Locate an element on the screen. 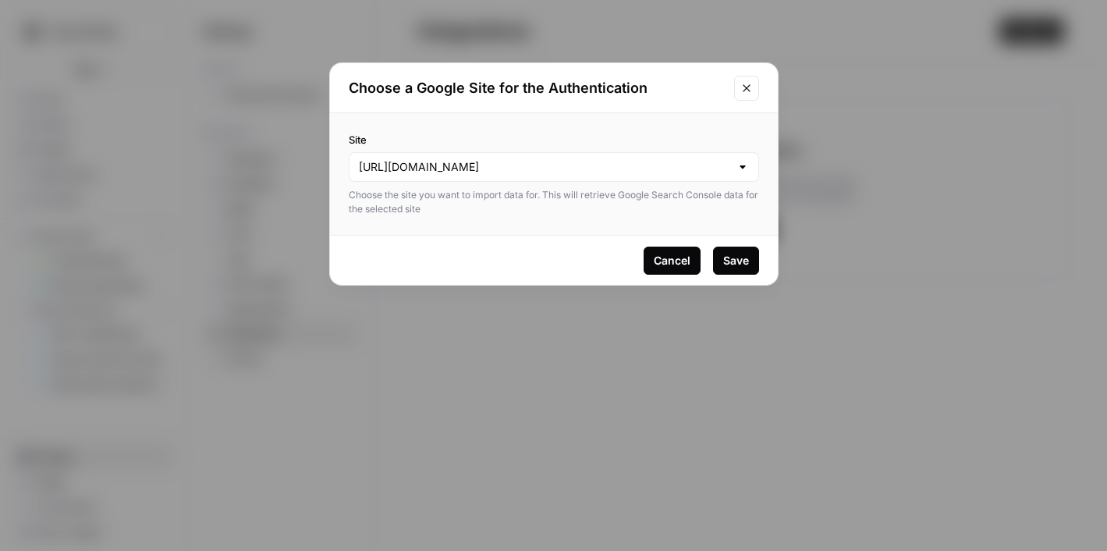  button: Cancel is located at coordinates (672, 261).